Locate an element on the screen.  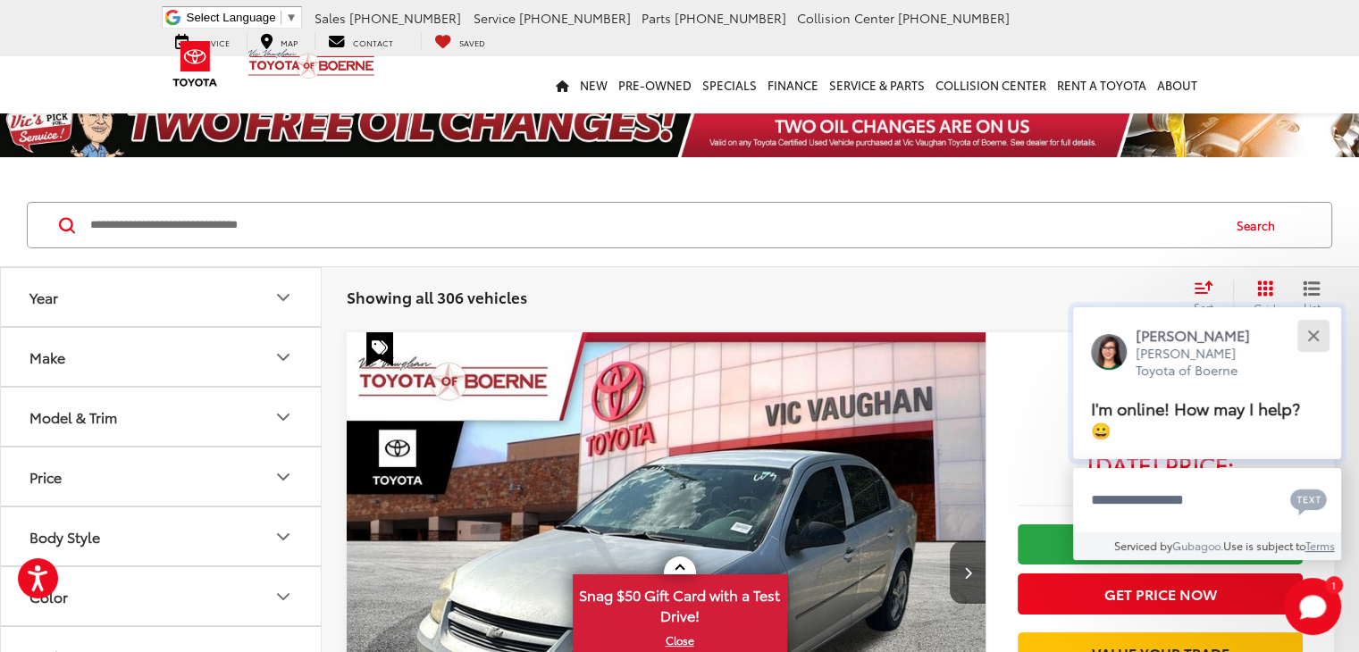
button: PricePrice is located at coordinates (162, 476).